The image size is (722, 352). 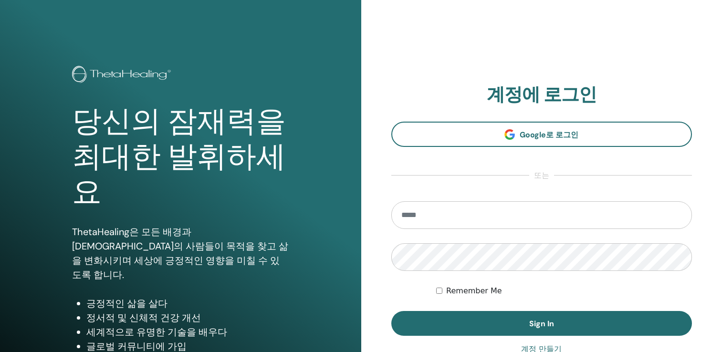 I want to click on button: Sign In, so click(x=541, y=323).